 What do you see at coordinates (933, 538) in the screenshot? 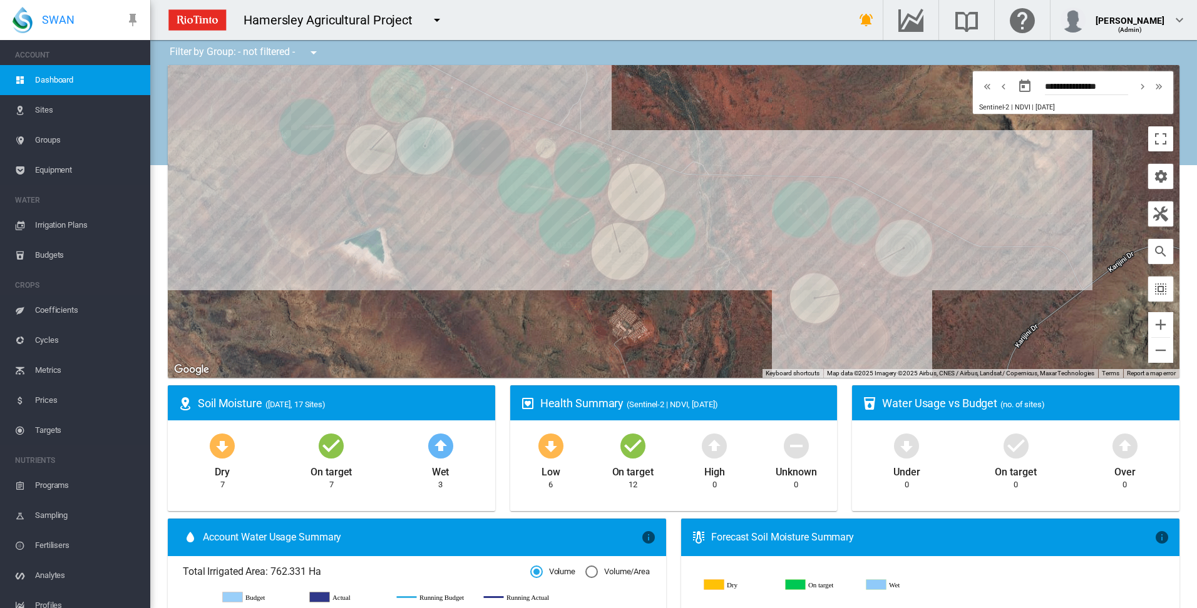
I see `div: Forecast Soil Moisture Summary` at bounding box center [933, 538].